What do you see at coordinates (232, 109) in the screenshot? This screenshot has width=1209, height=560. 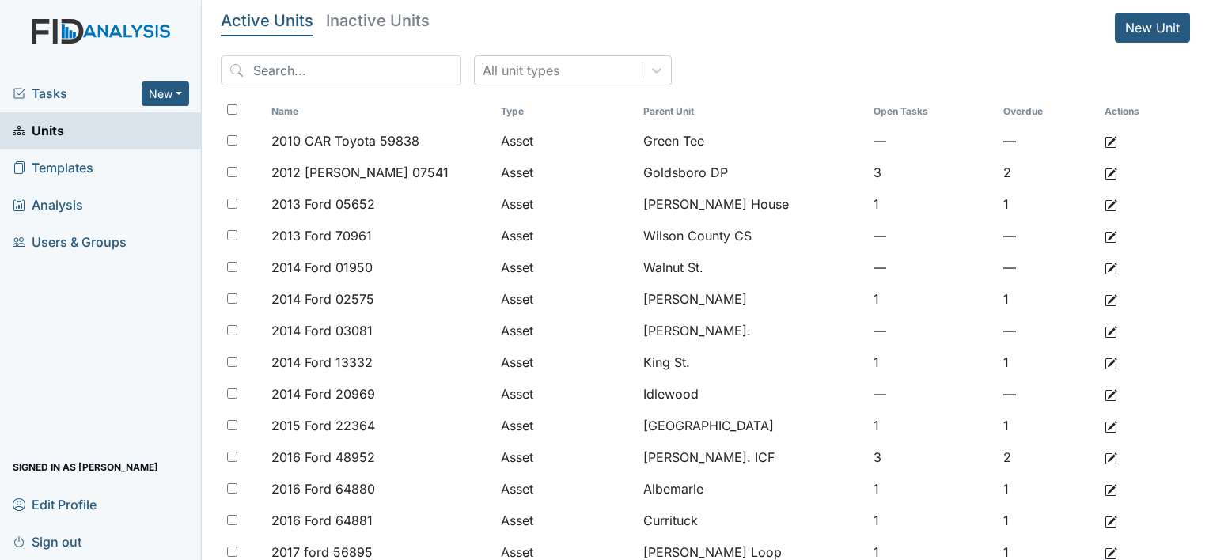 I see `input: Toggle All Rows Selected` at bounding box center [232, 109].